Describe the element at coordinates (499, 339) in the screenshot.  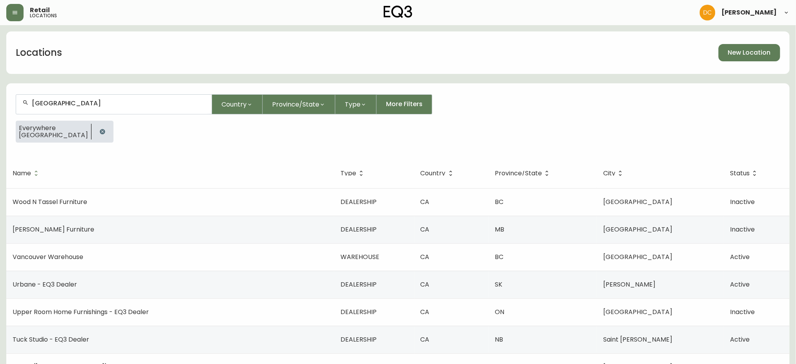
I see `span: NB` at that location.